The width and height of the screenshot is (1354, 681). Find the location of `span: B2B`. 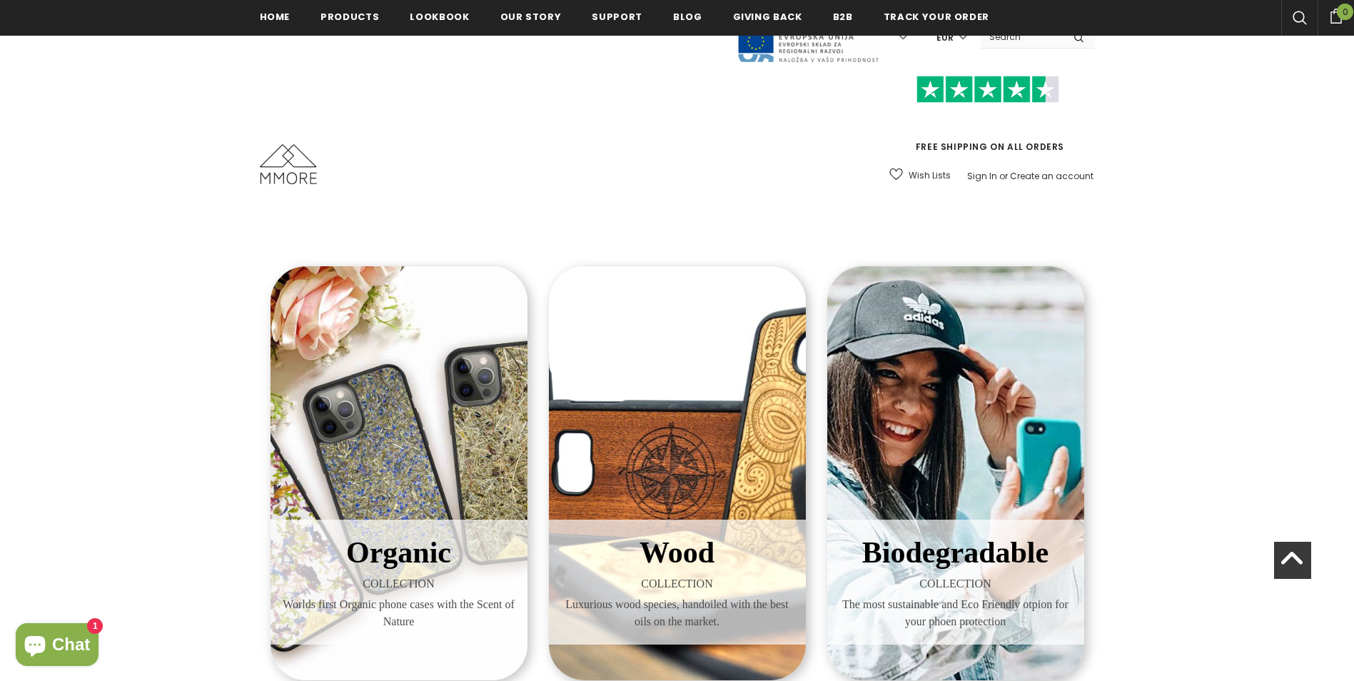

span: B2B is located at coordinates (843, 16).